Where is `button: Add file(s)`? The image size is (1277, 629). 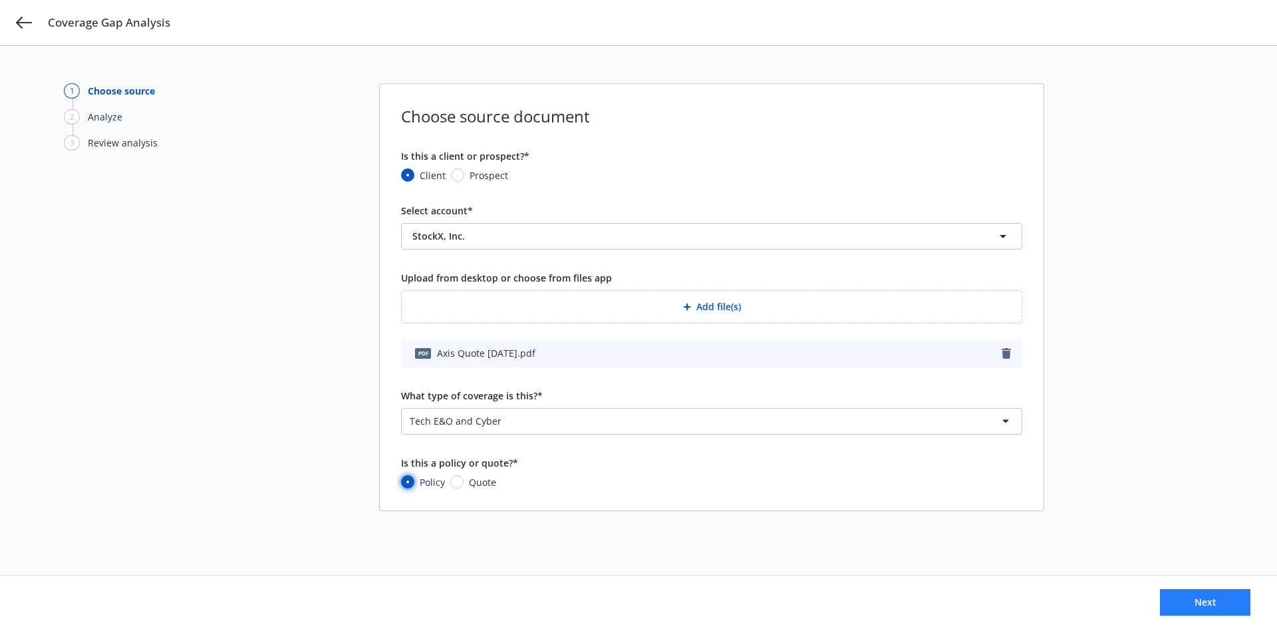
button: Add file(s) is located at coordinates (712, 307).